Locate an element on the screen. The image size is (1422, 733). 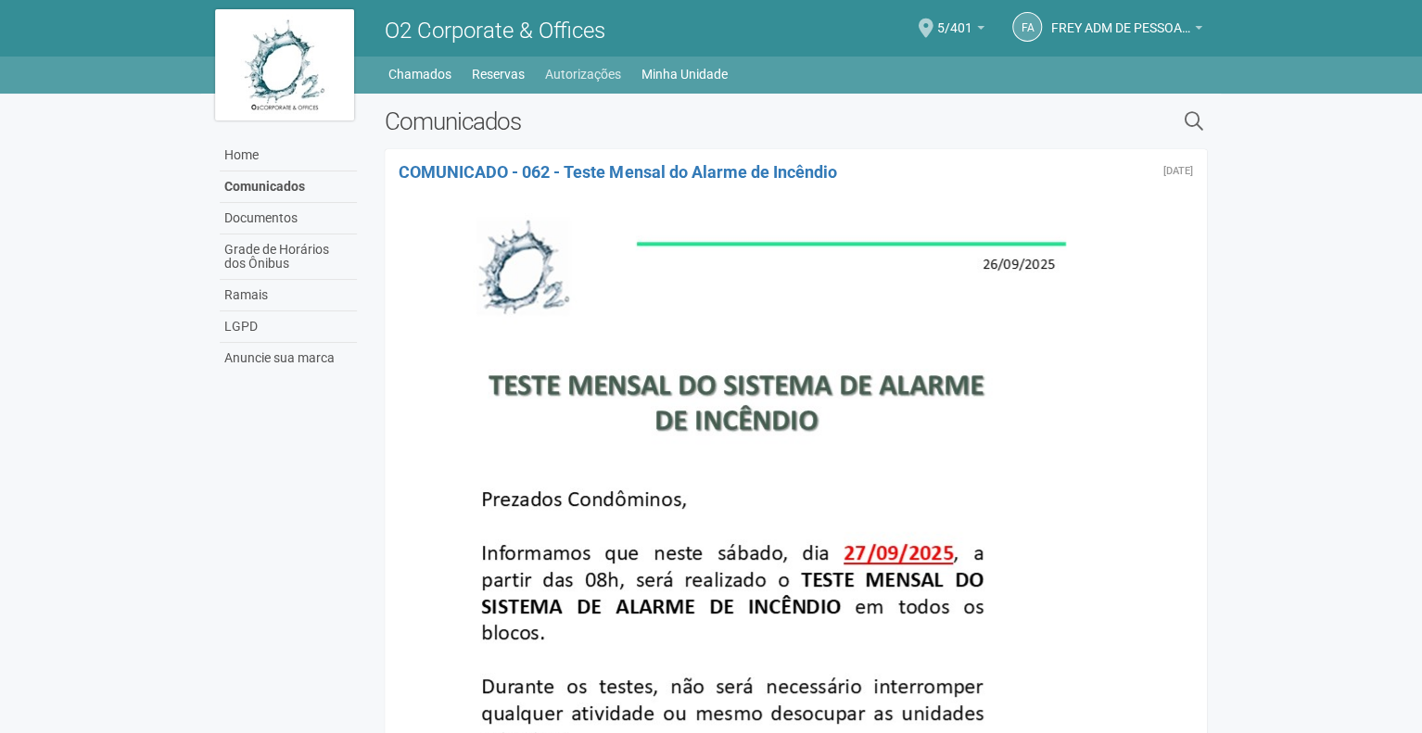
span: O2 Corporate & Offices is located at coordinates (495, 31).